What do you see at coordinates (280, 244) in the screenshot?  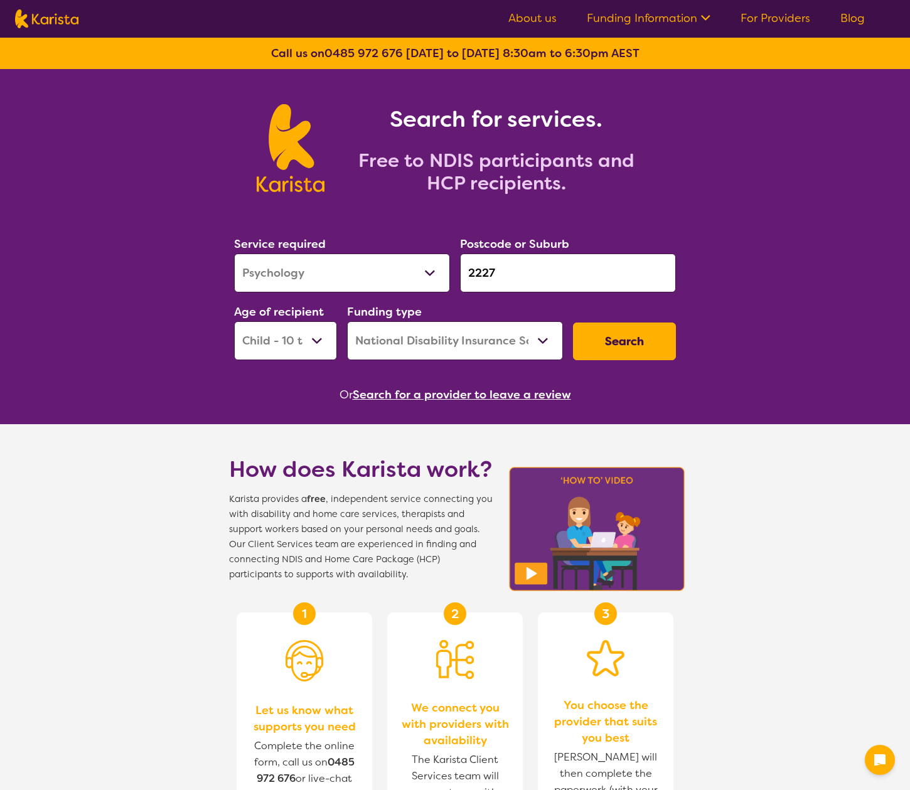 I see `label: Service required` at bounding box center [280, 244].